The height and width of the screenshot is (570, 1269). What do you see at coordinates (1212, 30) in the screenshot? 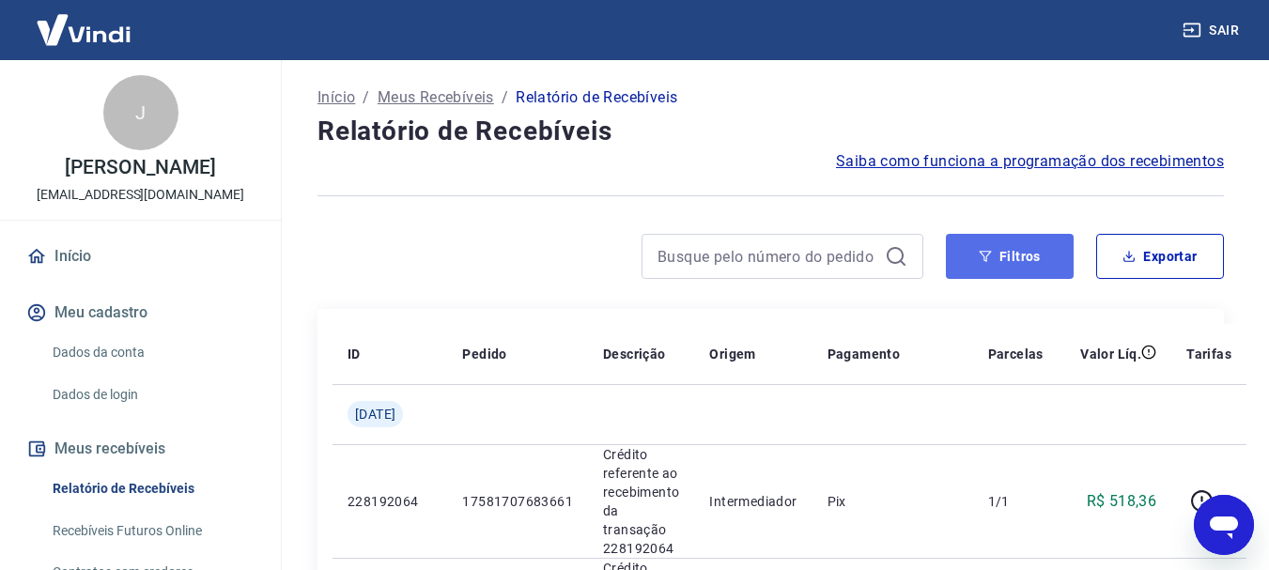
I see `button: Sair` at bounding box center [1212, 30].